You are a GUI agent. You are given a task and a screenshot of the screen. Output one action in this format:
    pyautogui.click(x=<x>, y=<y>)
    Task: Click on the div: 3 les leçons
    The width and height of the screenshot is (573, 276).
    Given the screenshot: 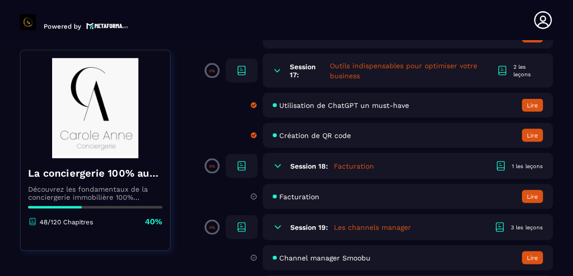 What is the action you would take?
    pyautogui.click(x=527, y=227)
    